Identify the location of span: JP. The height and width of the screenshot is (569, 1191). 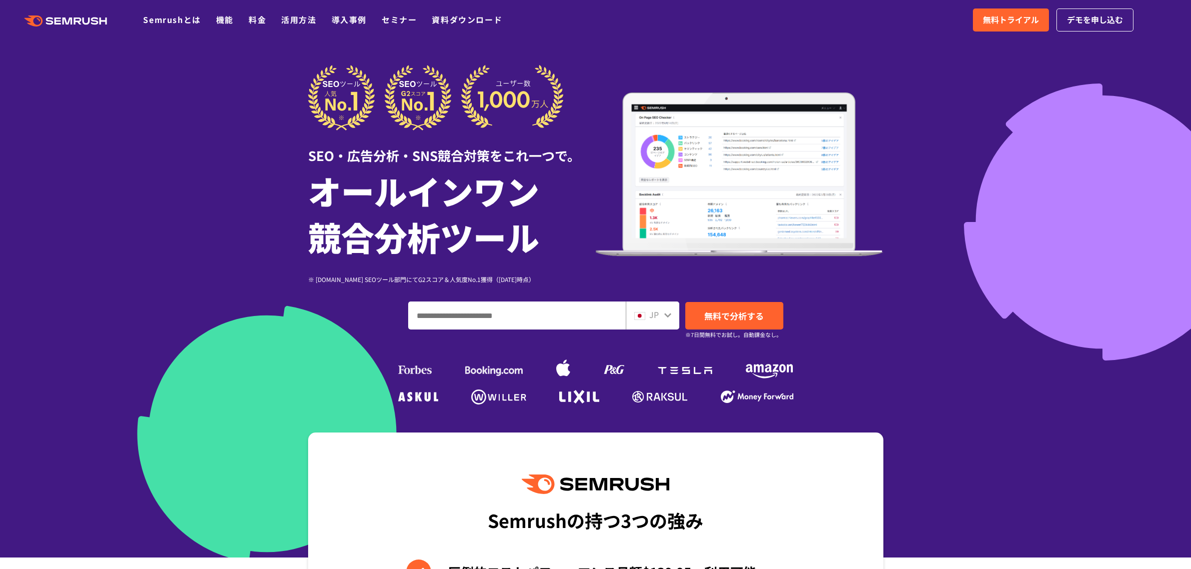
(654, 315).